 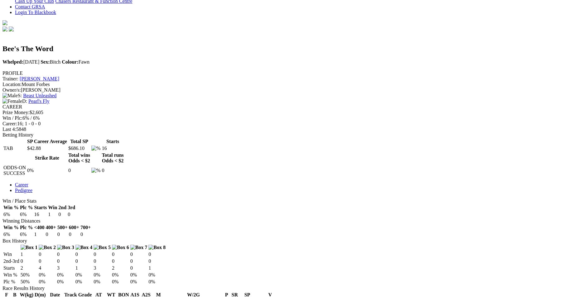 I want to click on span: Location:, so click(x=12, y=84).